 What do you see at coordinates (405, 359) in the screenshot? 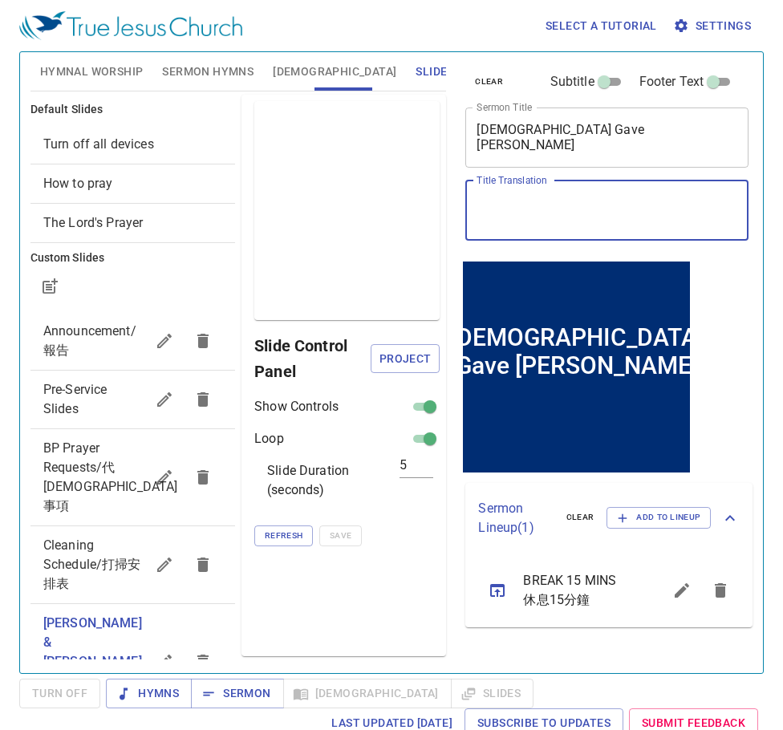
I see `button: Project` at bounding box center [405, 359].